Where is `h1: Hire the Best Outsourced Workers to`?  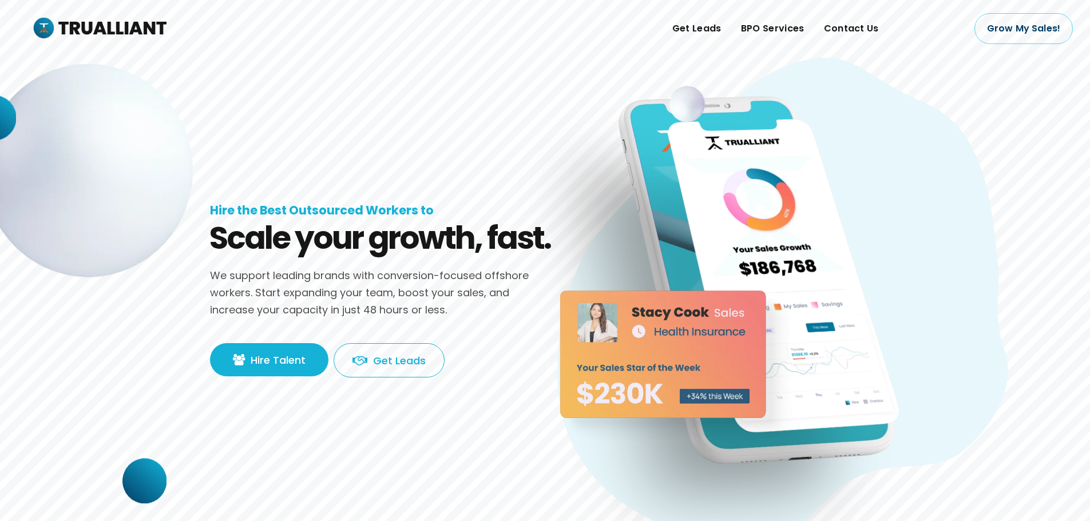 h1: Hire the Best Outsourced Workers to is located at coordinates (322, 211).